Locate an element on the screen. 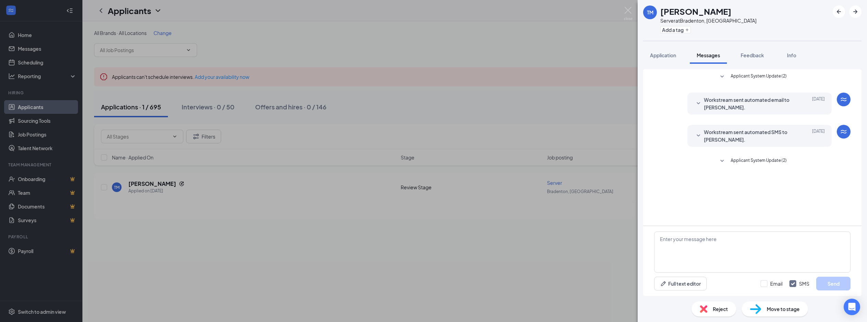 Image resolution: width=867 pixels, height=322 pixels. button: Send is located at coordinates (833, 284).